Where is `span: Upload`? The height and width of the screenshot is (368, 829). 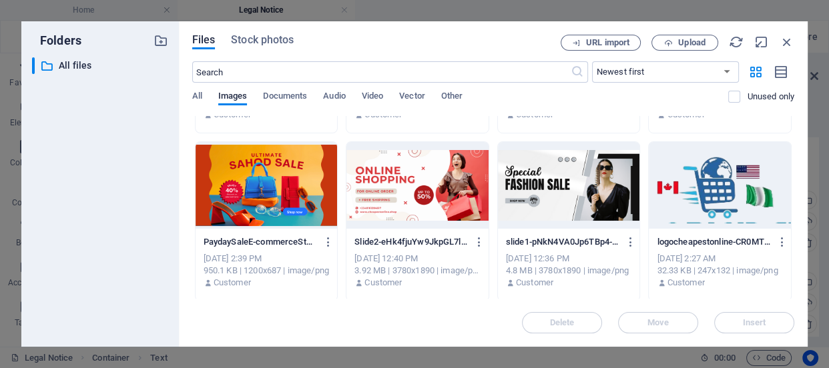
span: Upload is located at coordinates (692, 43).